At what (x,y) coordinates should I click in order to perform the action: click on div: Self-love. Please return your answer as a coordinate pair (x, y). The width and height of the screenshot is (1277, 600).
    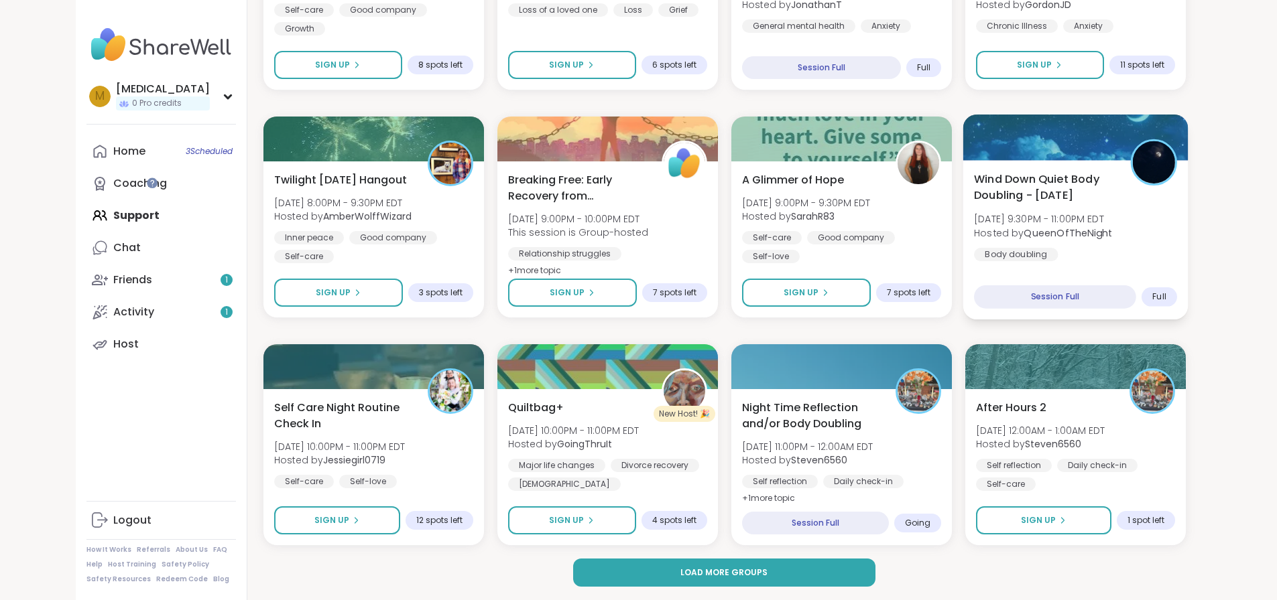
    Looking at the image, I should click on (368, 482).